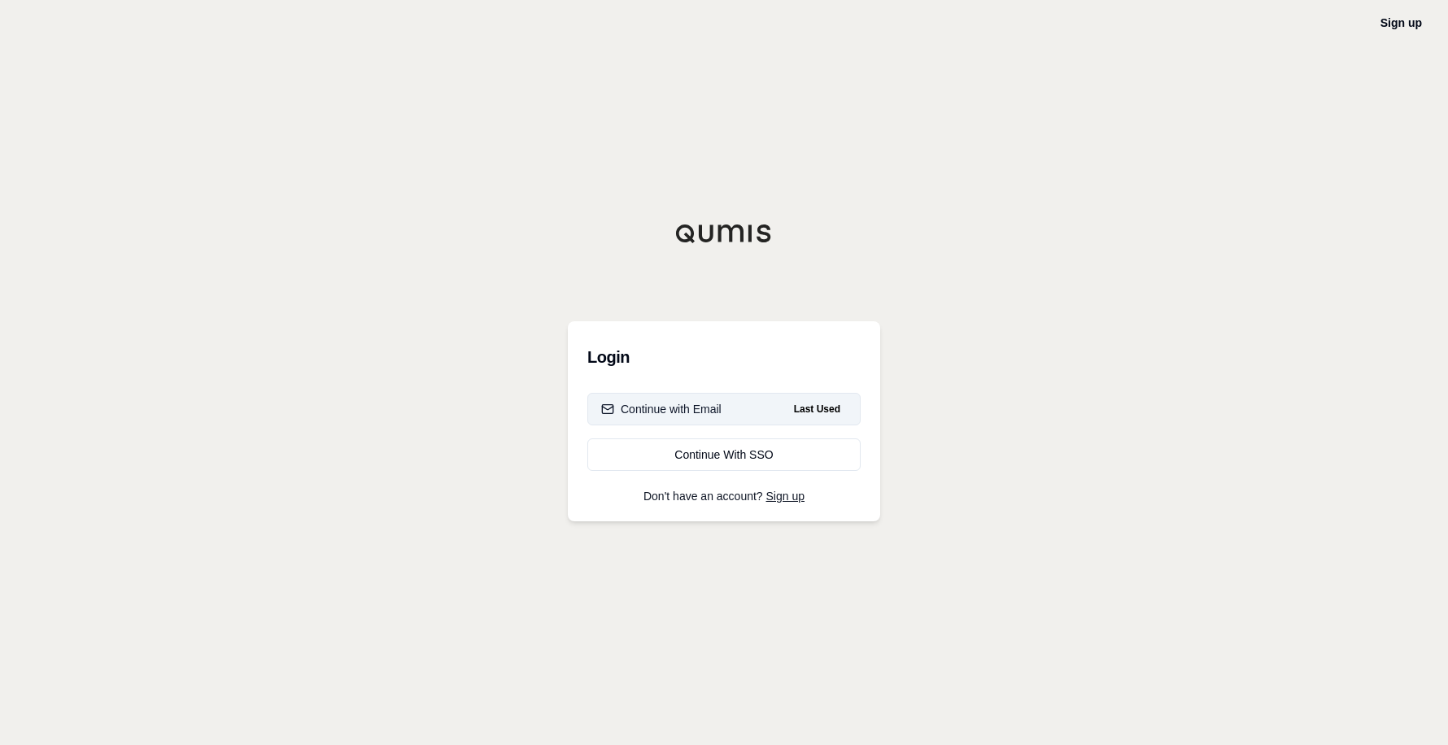 The height and width of the screenshot is (745, 1448). What do you see at coordinates (724, 357) in the screenshot?
I see `h3: Login` at bounding box center [724, 357].